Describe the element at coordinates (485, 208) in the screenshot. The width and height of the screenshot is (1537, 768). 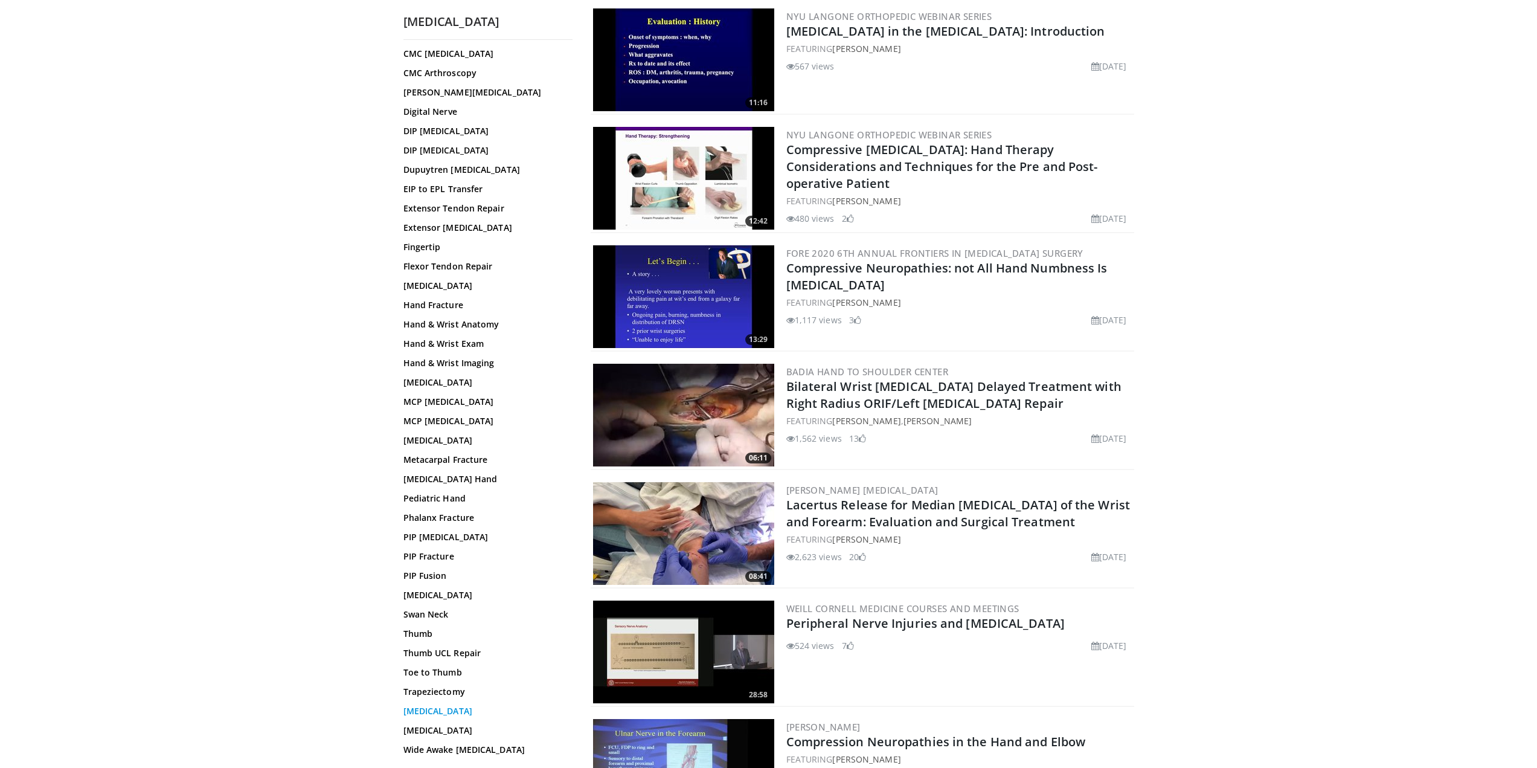
I see `a: Extensor Tendon Repair` at that location.